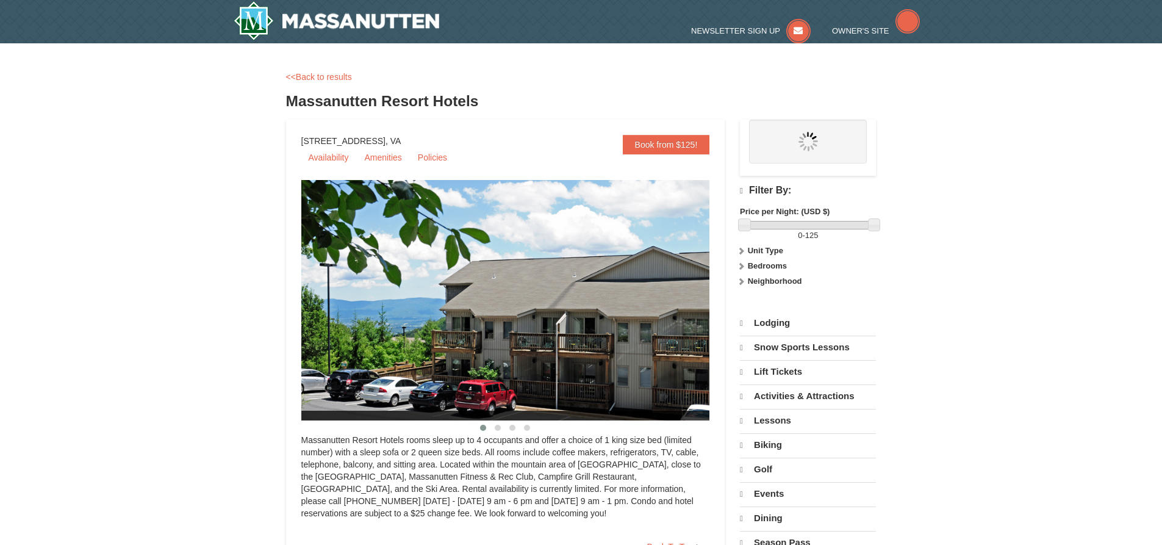  I want to click on a: Lift Tickets, so click(807, 371).